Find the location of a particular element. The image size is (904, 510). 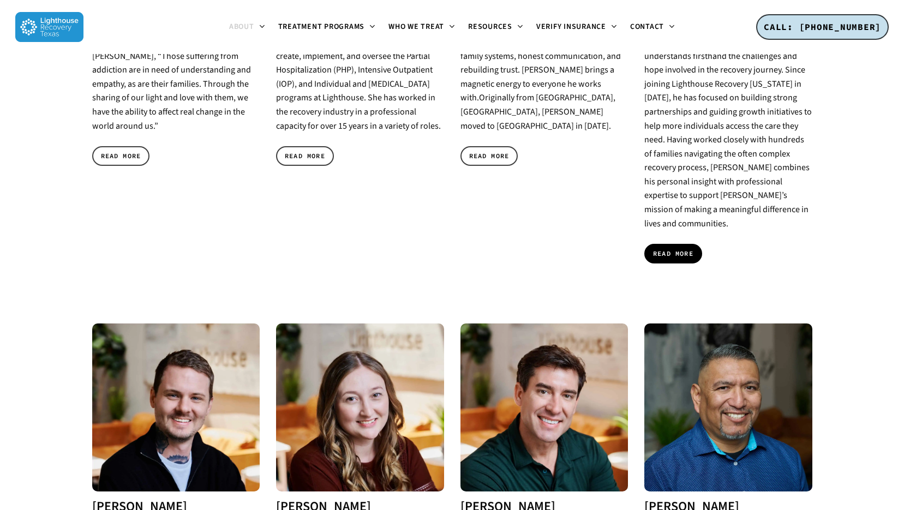

img: Lighthouse Recovery Texas is located at coordinates (49, 27).